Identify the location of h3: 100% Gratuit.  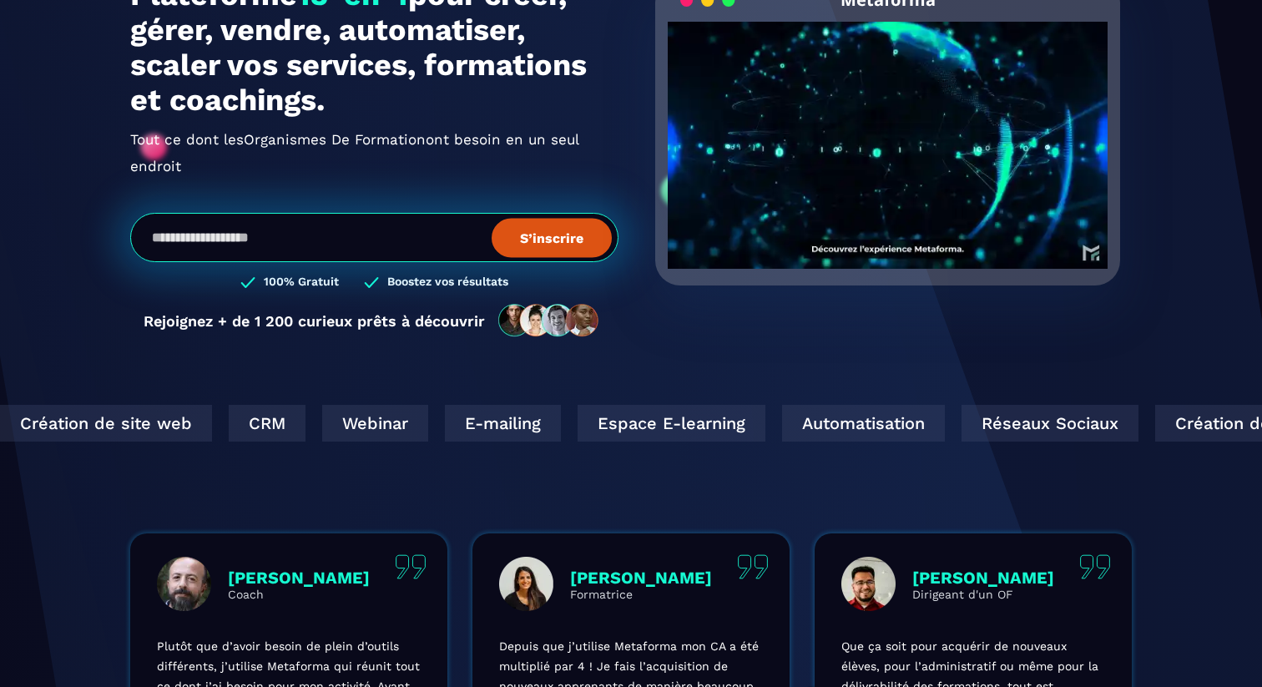
(301, 282).